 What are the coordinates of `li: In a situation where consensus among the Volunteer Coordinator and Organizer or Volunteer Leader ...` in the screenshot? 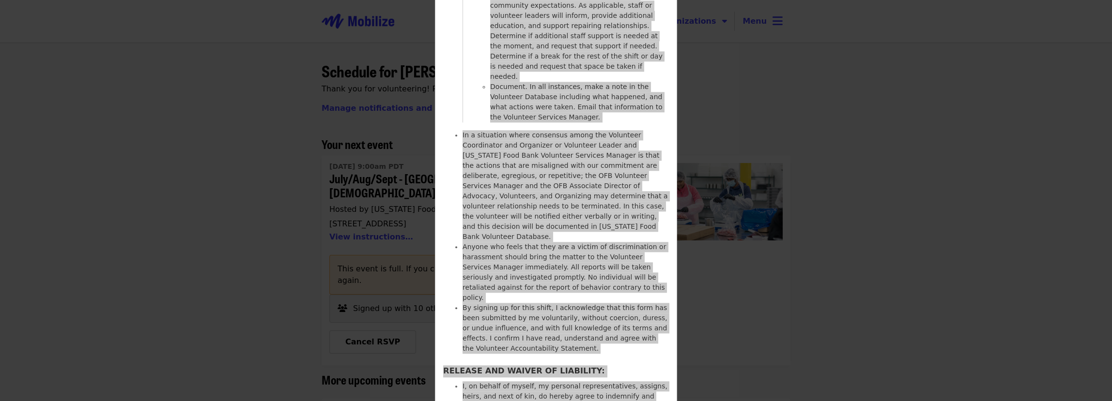 It's located at (566, 186).